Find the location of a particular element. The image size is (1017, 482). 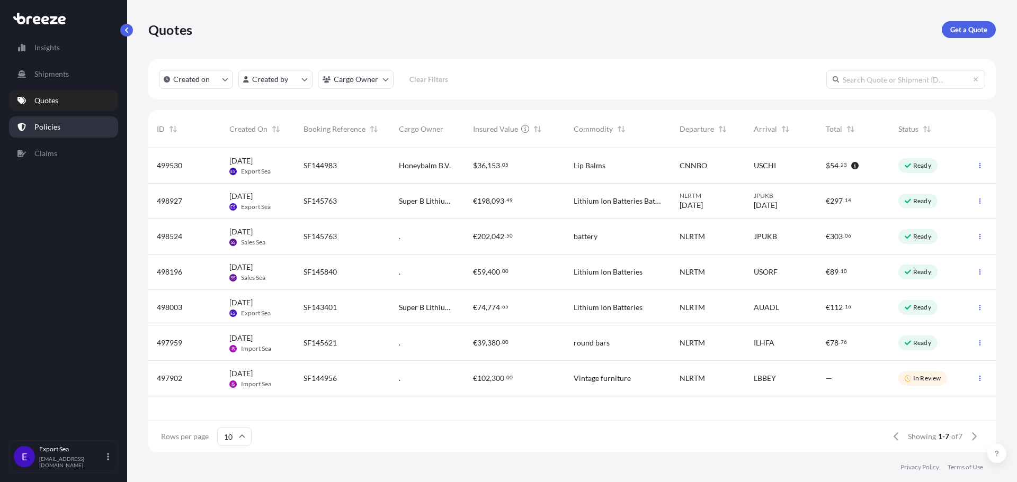

span: Arrival is located at coordinates (765, 129).